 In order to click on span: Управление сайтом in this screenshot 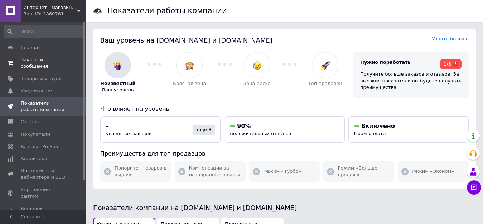, I will do `click(43, 193)`.